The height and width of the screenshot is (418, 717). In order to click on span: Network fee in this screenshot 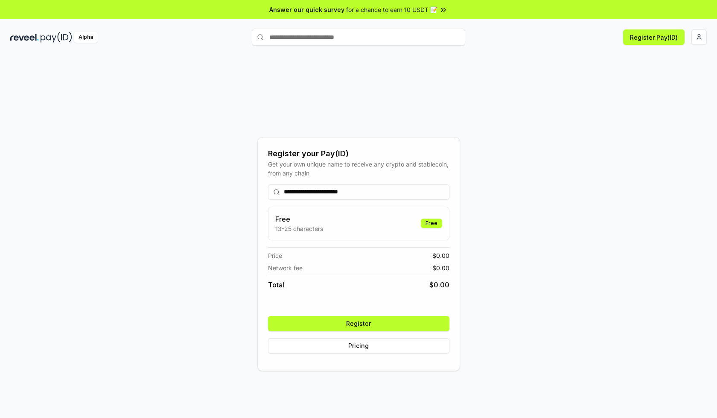, I will do `click(285, 268)`.